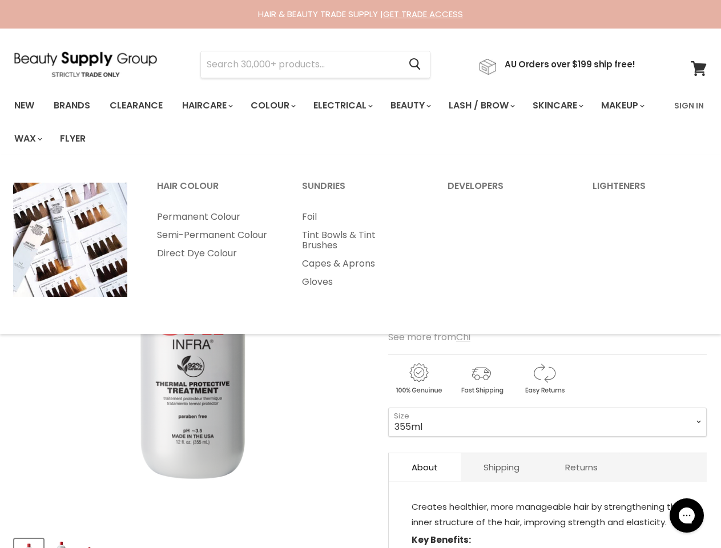 The image size is (721, 548). I want to click on a: Skincare, so click(557, 106).